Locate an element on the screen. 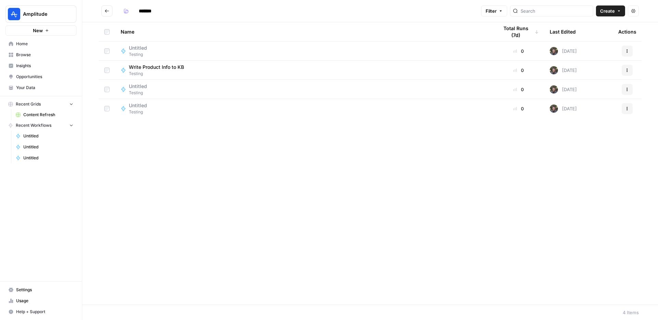 The image size is (658, 320). button: Filter is located at coordinates (494, 11).